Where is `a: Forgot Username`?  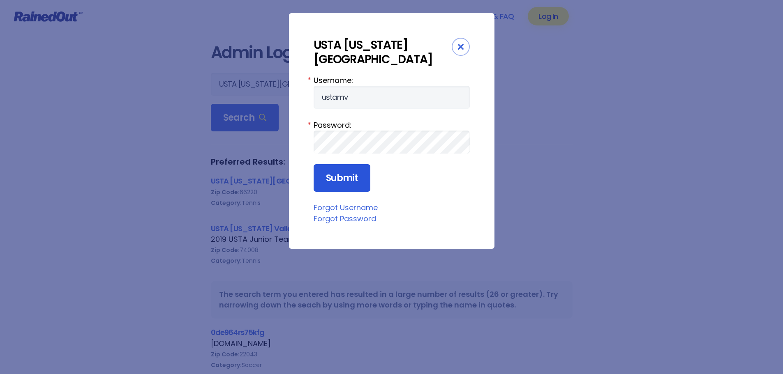 a: Forgot Username is located at coordinates (346, 208).